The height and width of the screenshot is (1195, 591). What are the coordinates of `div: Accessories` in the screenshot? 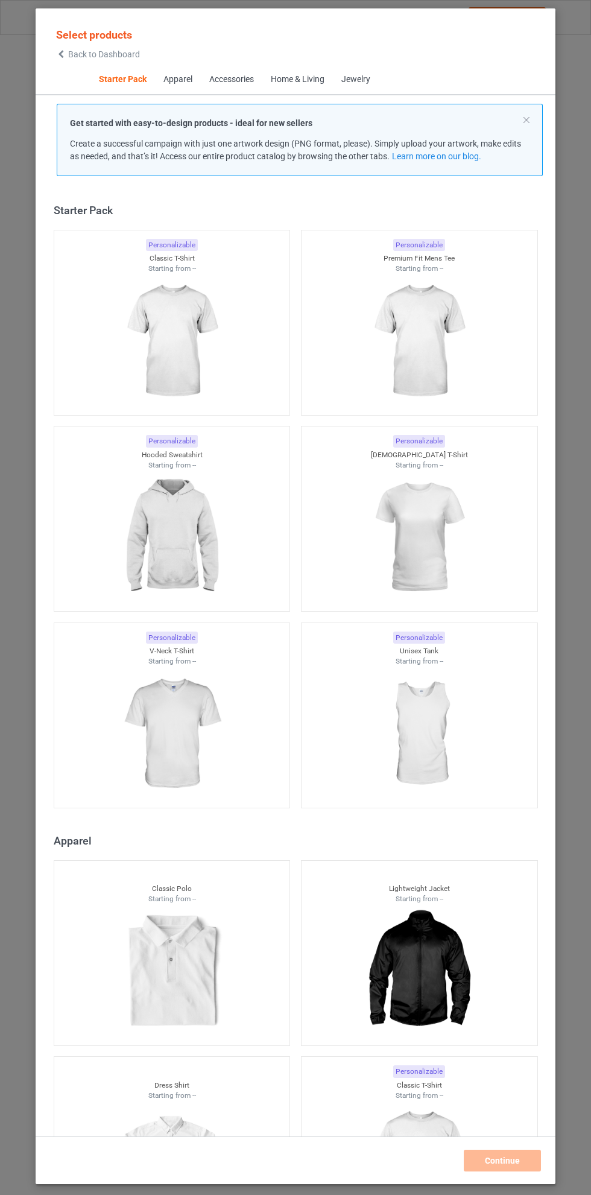 It's located at (231, 80).